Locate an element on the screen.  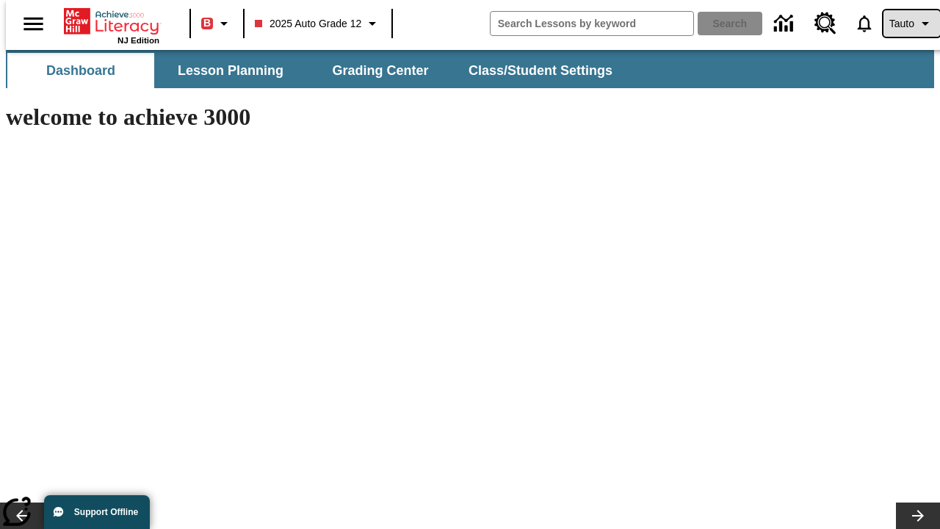
button: Grading Center is located at coordinates (381, 71).